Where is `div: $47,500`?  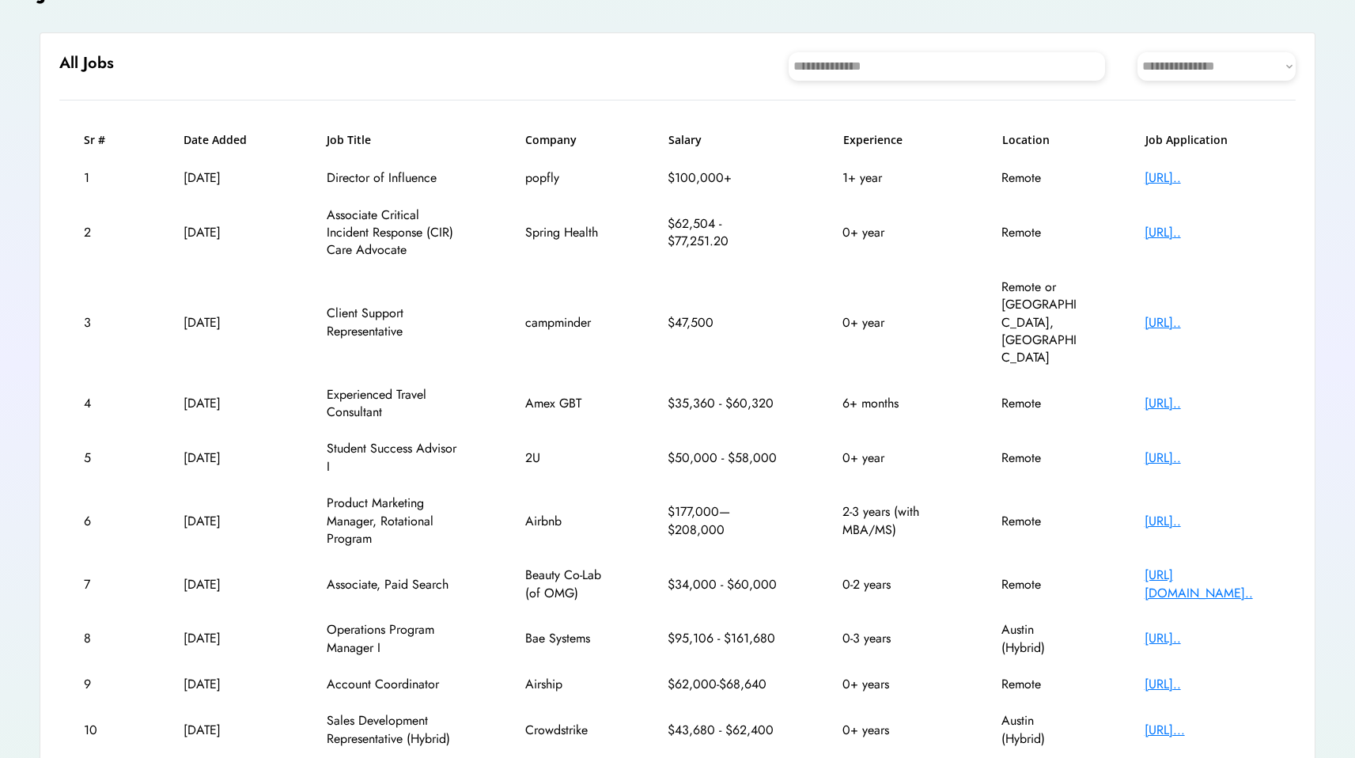
div: $47,500 is located at coordinates (723, 323).